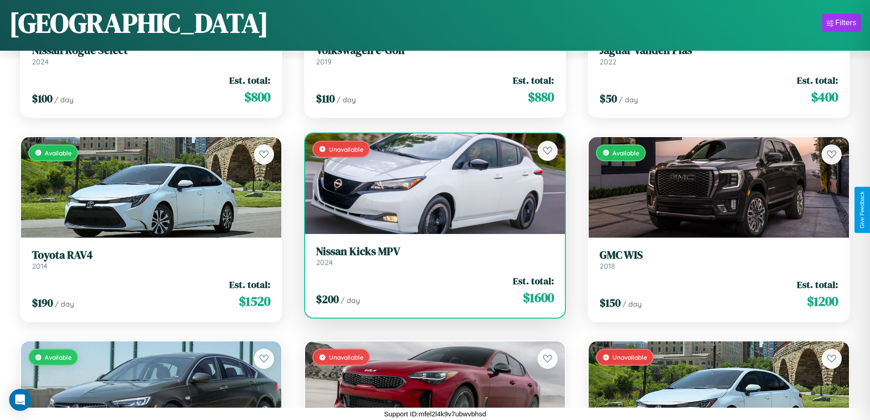 This screenshot has width=870, height=420. What do you see at coordinates (841, 23) in the screenshot?
I see `button: Filters` at bounding box center [841, 23].